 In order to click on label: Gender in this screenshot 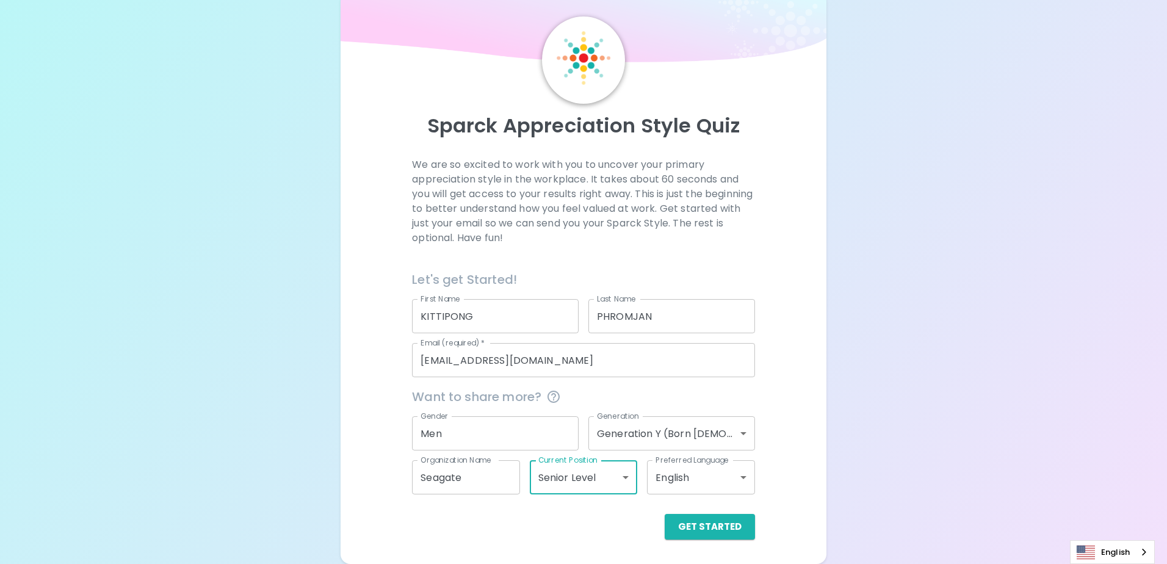, I will do `click(435, 416)`.